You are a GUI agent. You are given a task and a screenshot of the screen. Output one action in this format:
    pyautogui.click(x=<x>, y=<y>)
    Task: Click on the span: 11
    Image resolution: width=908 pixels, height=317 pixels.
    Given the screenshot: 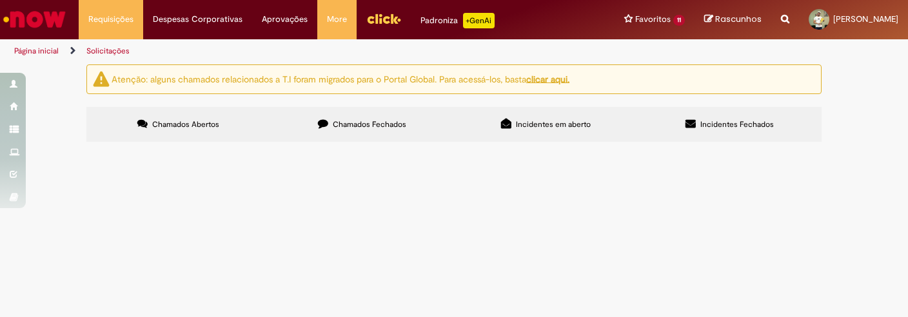 What is the action you would take?
    pyautogui.click(x=679, y=20)
    